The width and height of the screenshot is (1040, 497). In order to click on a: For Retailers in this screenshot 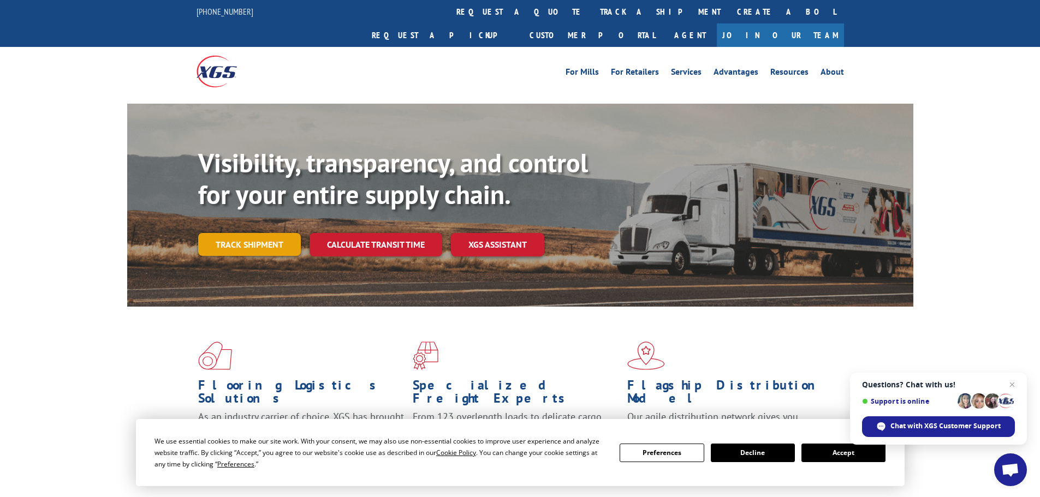, I will do `click(635, 74)`.